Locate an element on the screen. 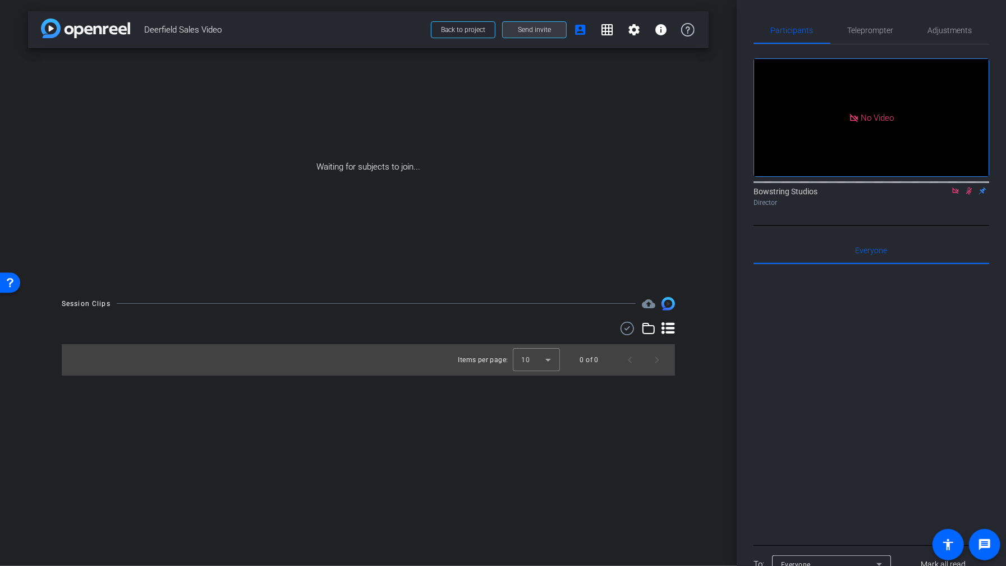  div: Items per page: is located at coordinates (483, 360).